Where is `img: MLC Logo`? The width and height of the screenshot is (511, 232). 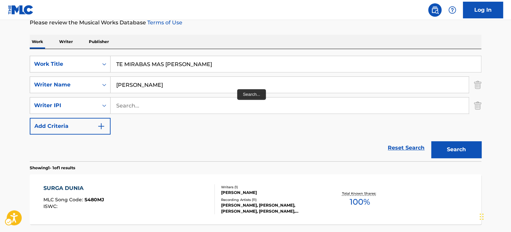 img: MLC Logo is located at coordinates (21, 10).